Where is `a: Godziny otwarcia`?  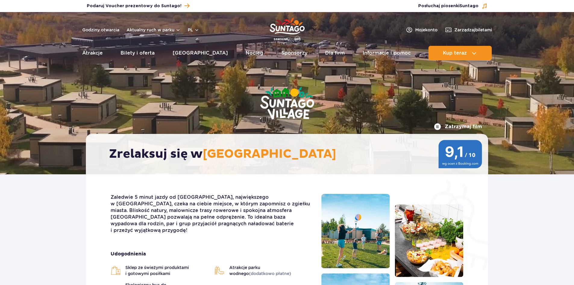
a: Godziny otwarcia is located at coordinates (101, 30).